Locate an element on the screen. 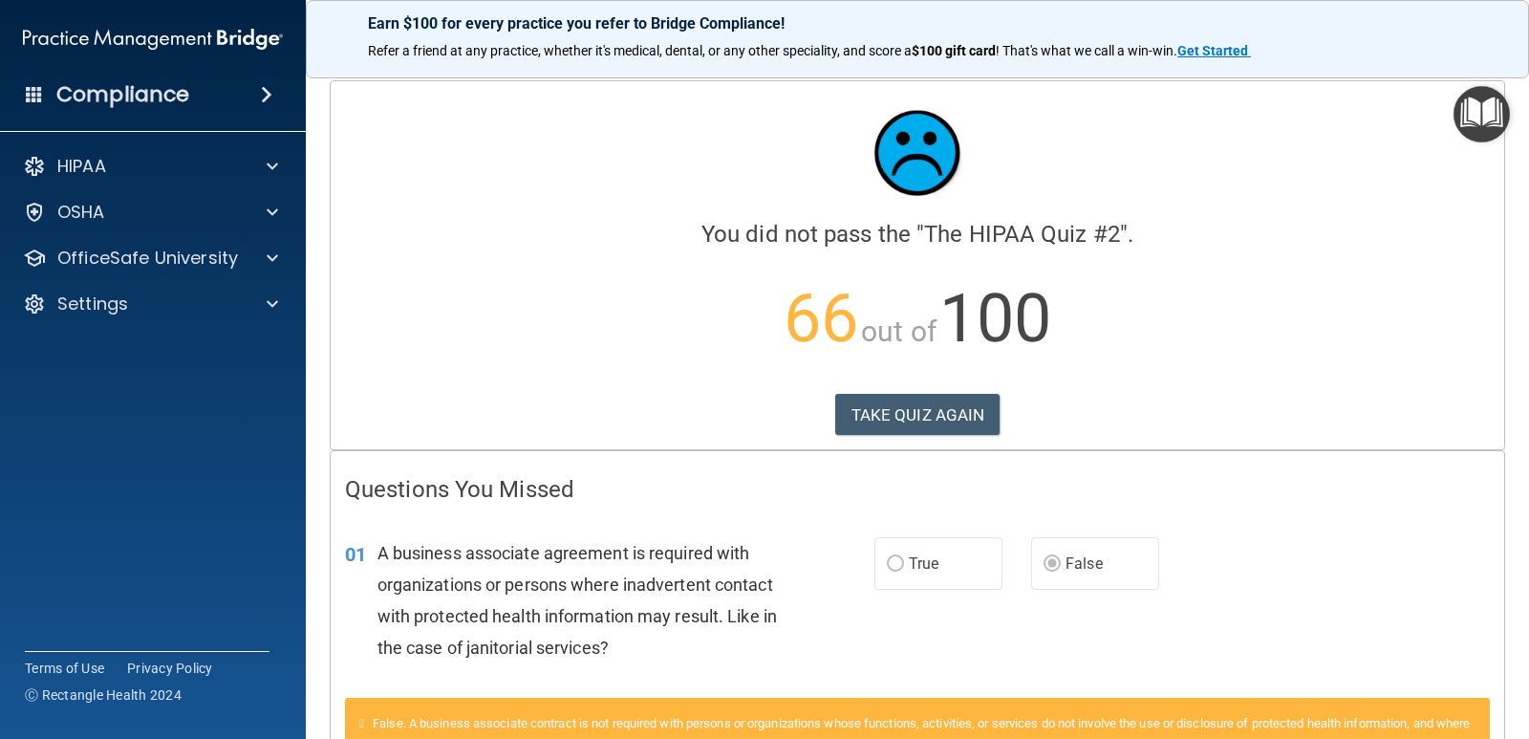 Image resolution: width=1529 pixels, height=739 pixels. button: Open Resource Center is located at coordinates (1482, 114).